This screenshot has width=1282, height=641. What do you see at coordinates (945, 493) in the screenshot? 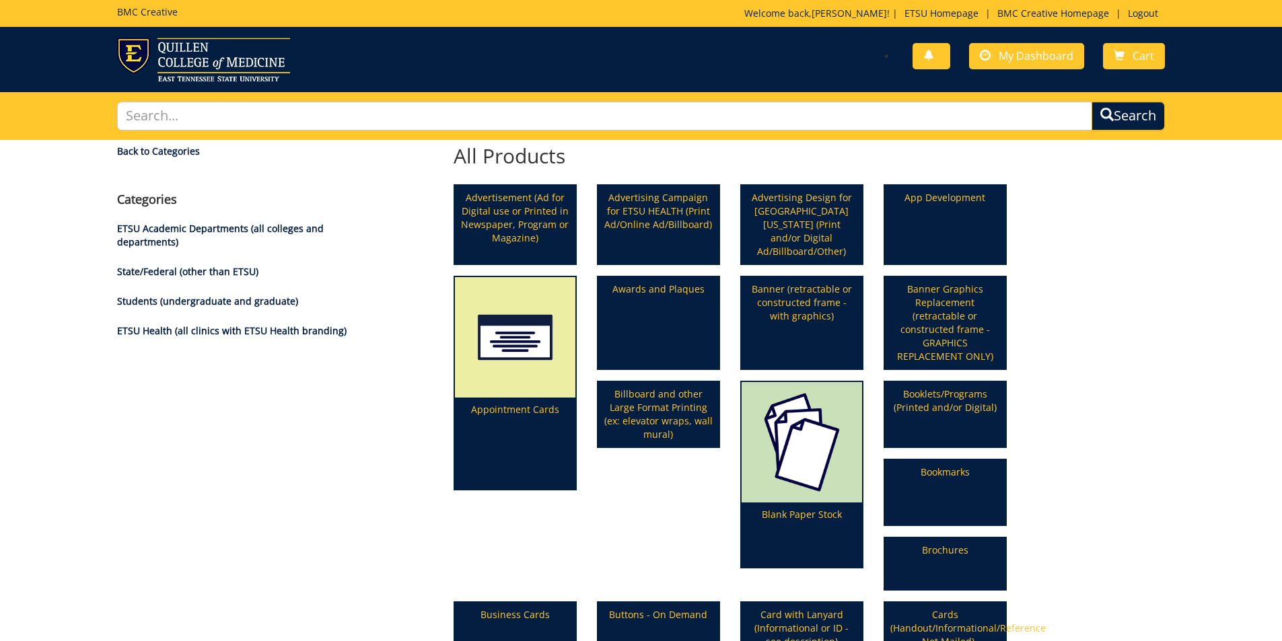
I see `p: Bookmarks` at bounding box center [945, 493].